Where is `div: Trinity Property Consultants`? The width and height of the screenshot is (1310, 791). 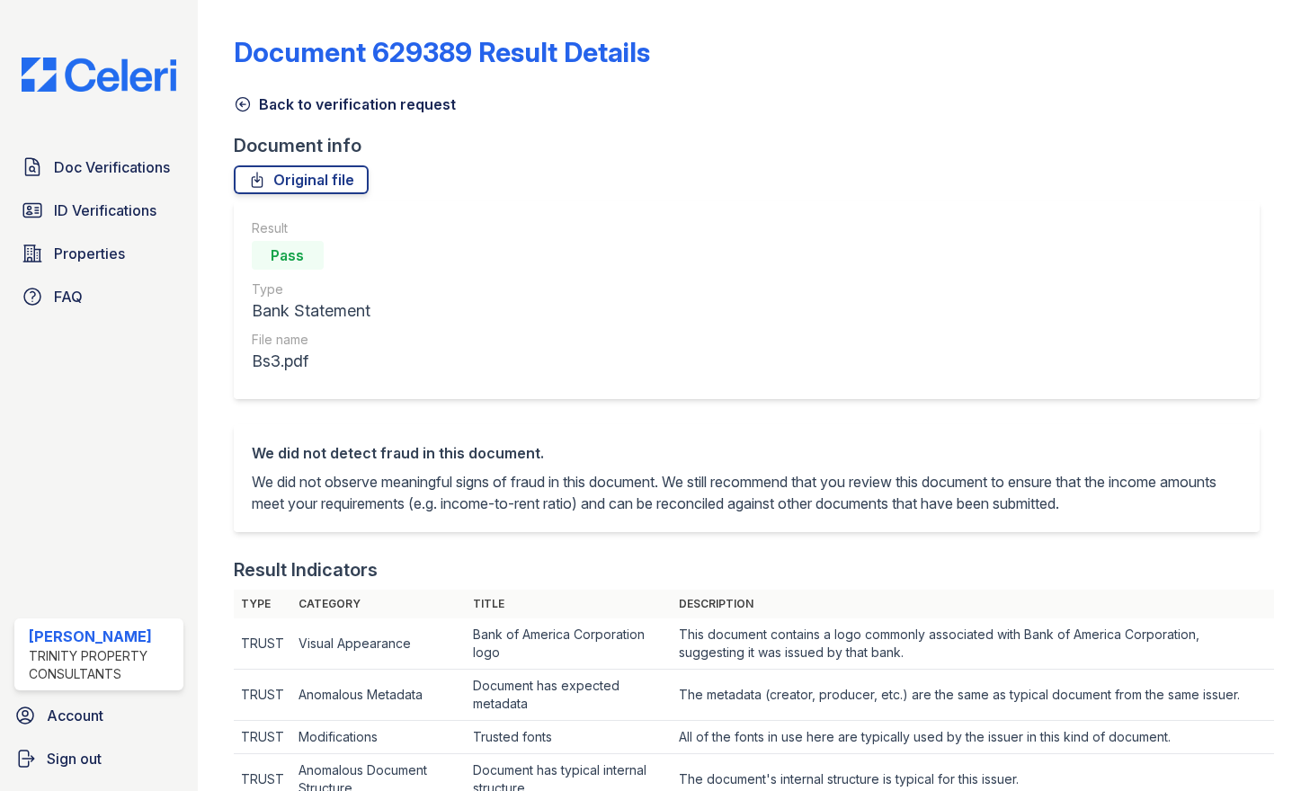
div: Trinity Property Consultants is located at coordinates (103, 666).